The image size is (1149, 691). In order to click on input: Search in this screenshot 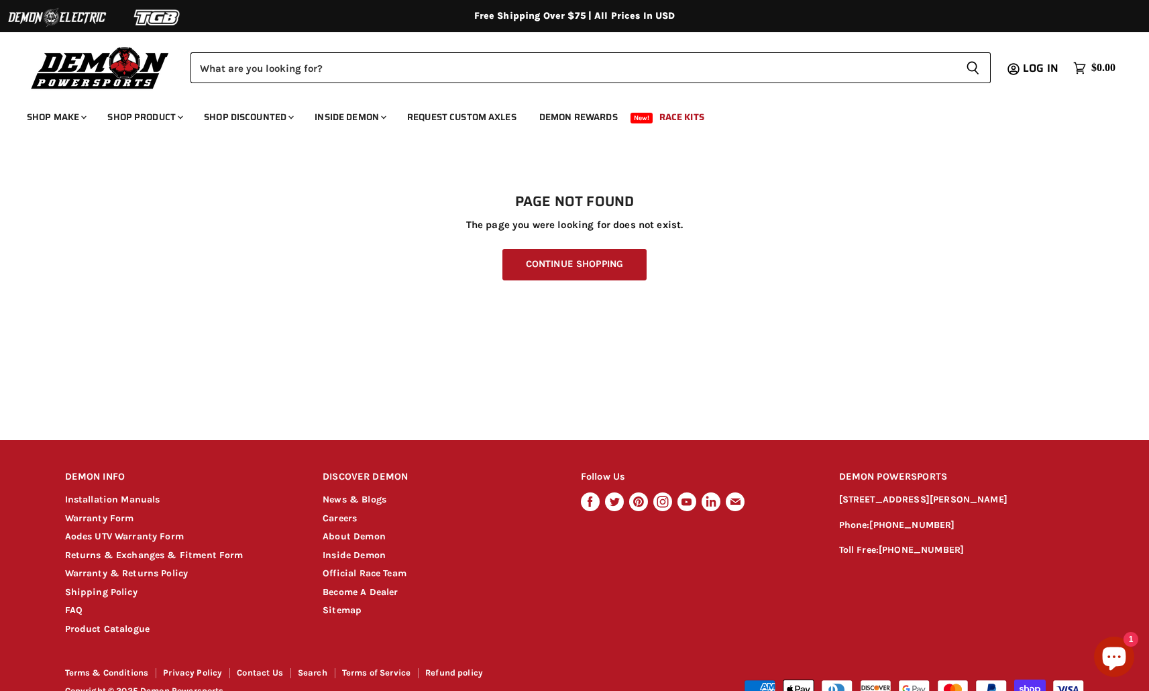, I will do `click(573, 68)`.